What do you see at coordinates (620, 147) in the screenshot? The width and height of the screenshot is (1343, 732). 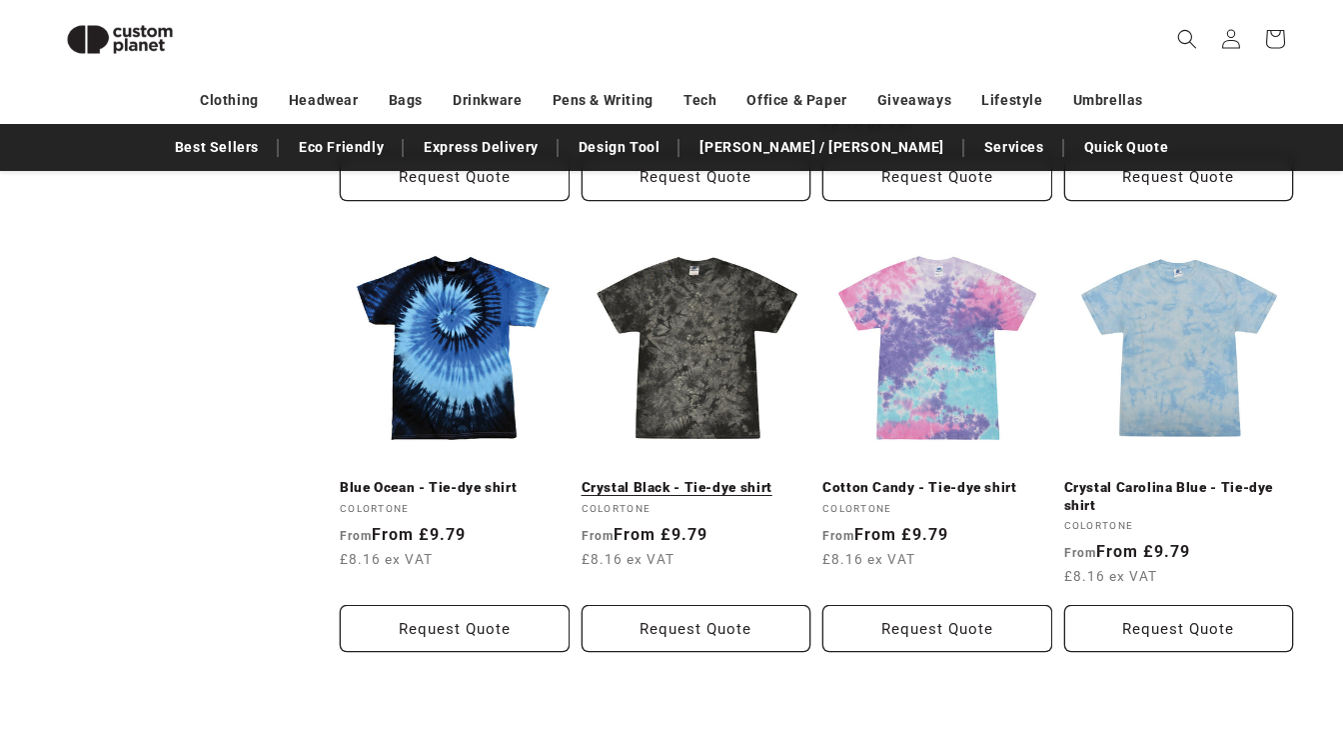 I see `a: Design Tool` at bounding box center [620, 147].